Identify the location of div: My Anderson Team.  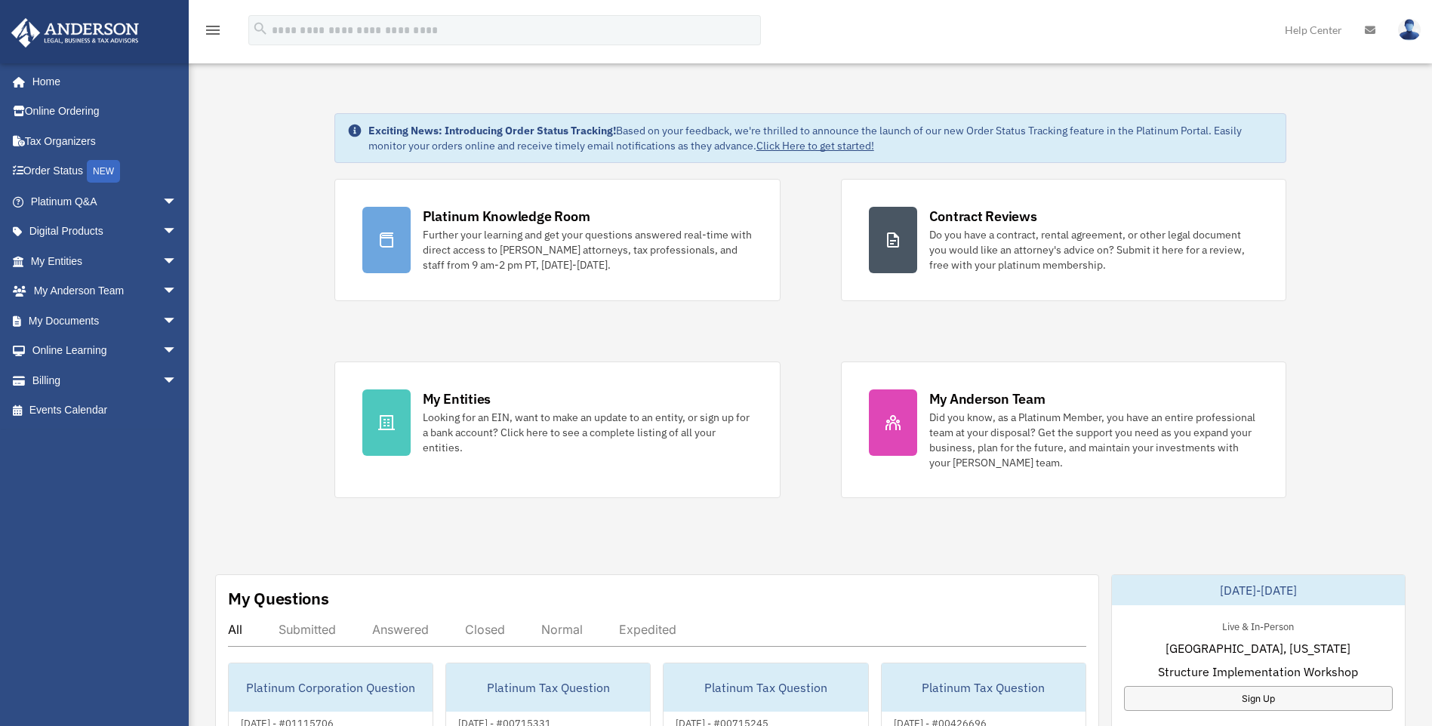
(988, 399).